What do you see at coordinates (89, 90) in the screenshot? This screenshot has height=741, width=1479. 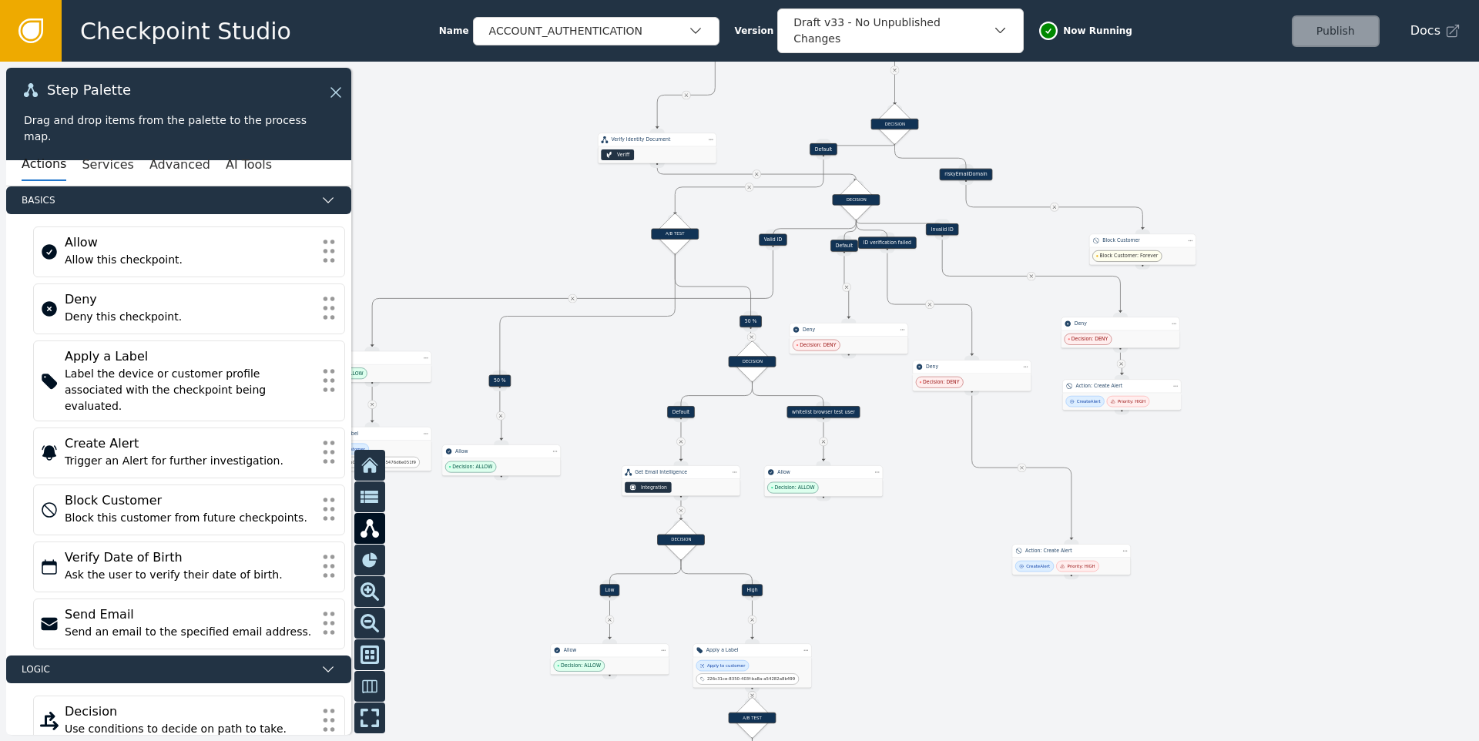 I see `span: Step Palette` at bounding box center [89, 90].